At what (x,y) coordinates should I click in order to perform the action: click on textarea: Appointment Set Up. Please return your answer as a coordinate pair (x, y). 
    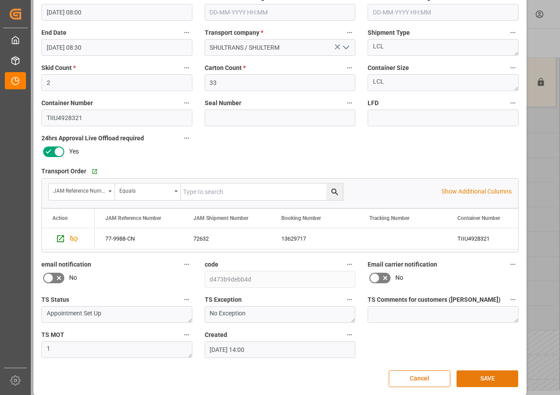
    Looking at the image, I should click on (117, 315).